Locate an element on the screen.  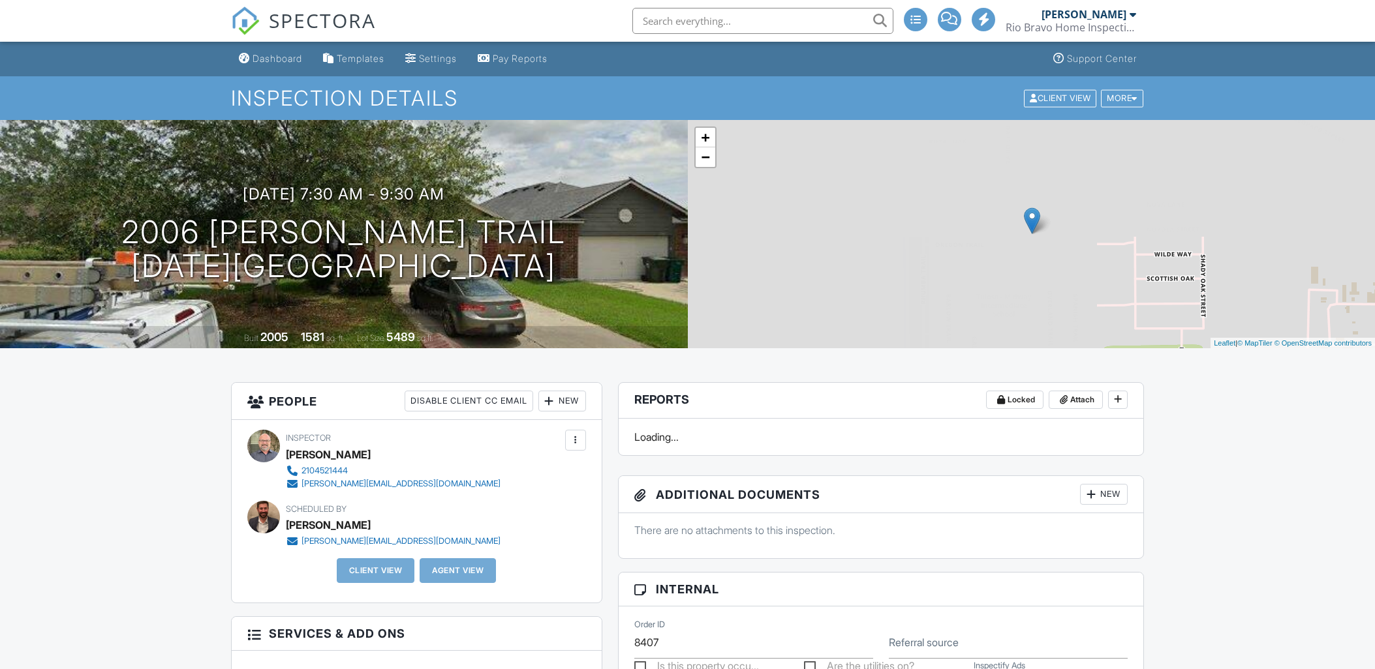
span: sq.ft. is located at coordinates (425, 338).